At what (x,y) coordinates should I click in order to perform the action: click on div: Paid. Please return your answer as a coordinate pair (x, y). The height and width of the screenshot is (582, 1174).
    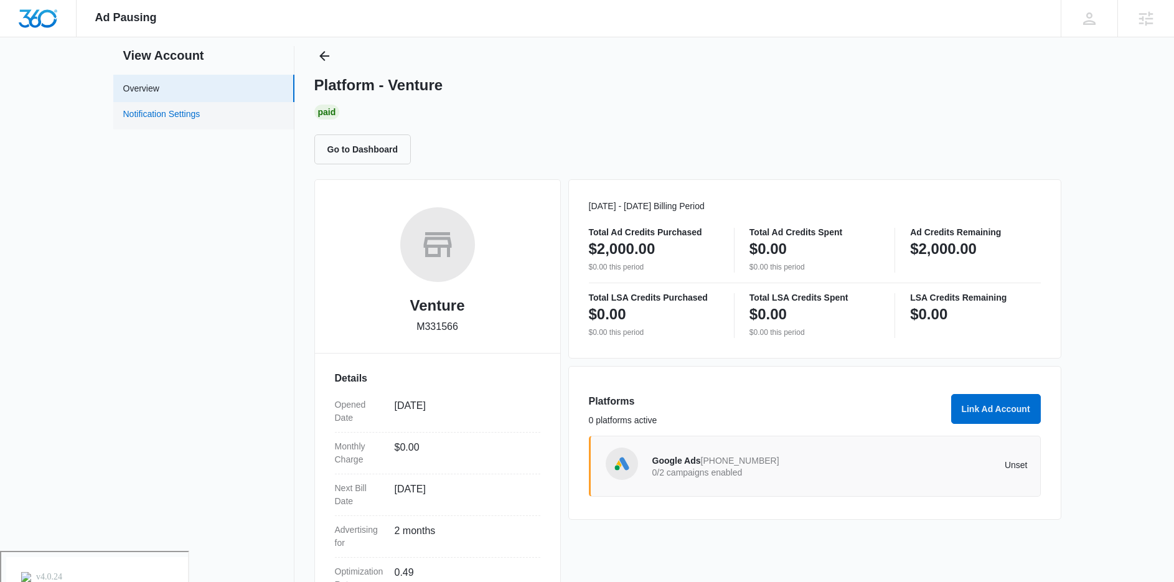
    Looking at the image, I should click on (327, 112).